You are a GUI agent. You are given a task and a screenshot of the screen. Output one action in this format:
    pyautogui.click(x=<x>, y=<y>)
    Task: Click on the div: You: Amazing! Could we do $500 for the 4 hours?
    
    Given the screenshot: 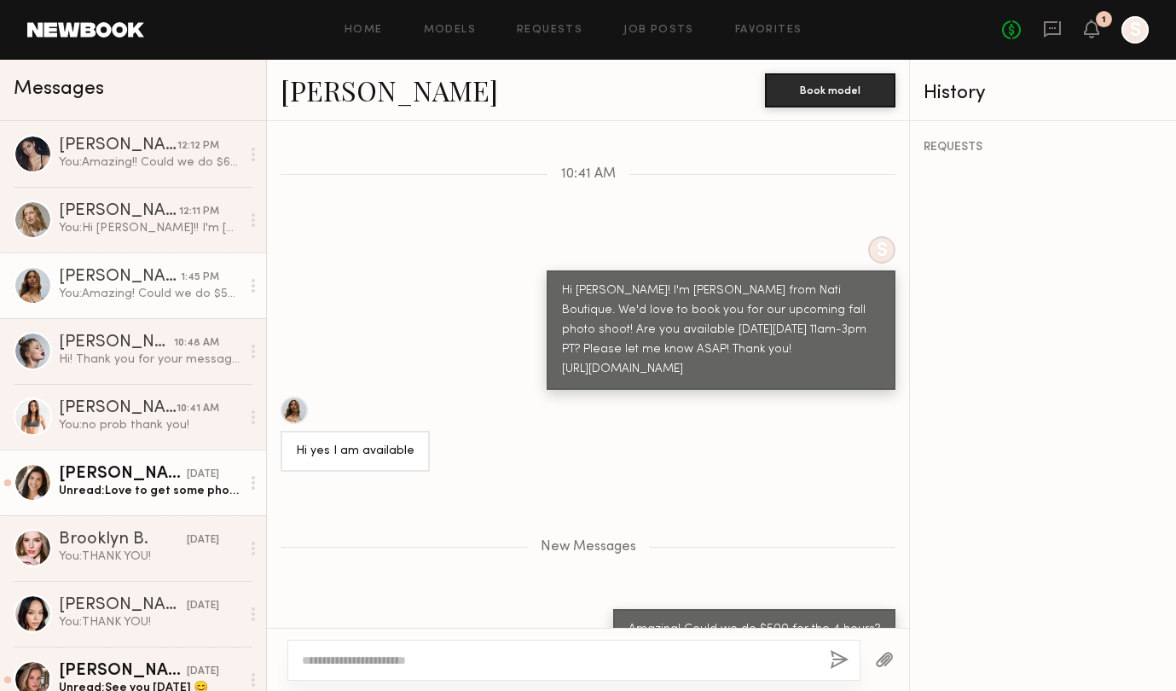 What is the action you would take?
    pyautogui.click(x=149, y=293)
    